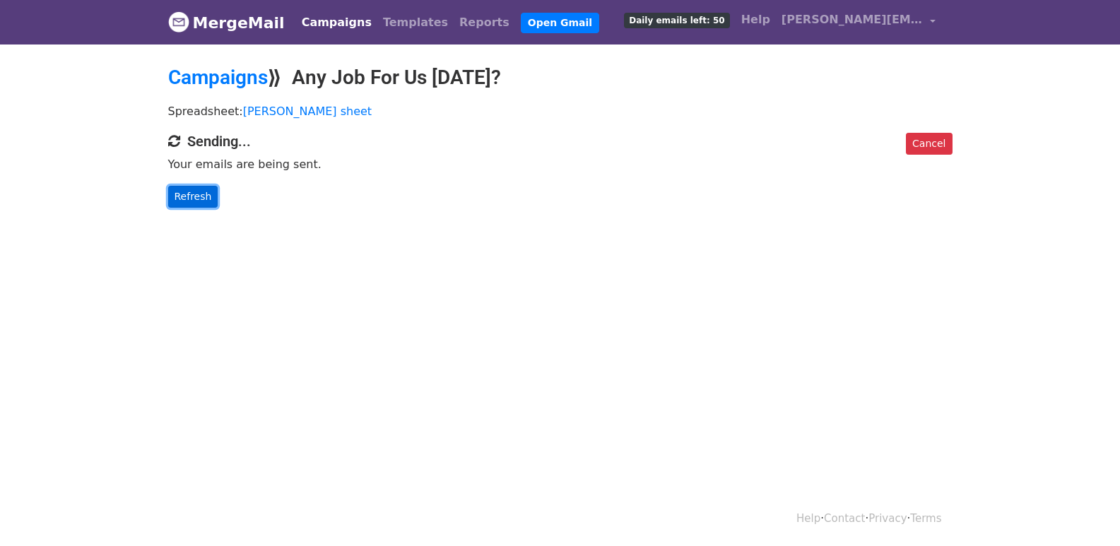 Image resolution: width=1120 pixels, height=546 pixels. I want to click on a: Refresh, so click(193, 196).